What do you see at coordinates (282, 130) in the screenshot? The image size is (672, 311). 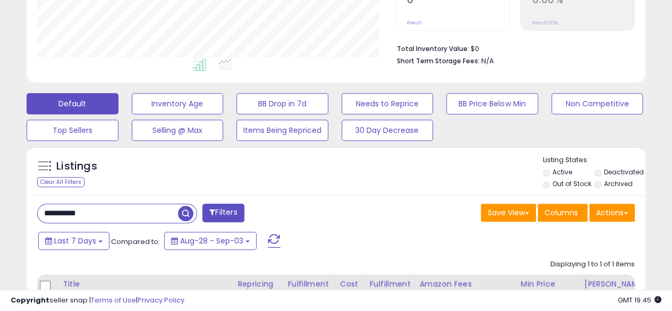 I see `button: Items Being Repriced` at bounding box center [282, 130].